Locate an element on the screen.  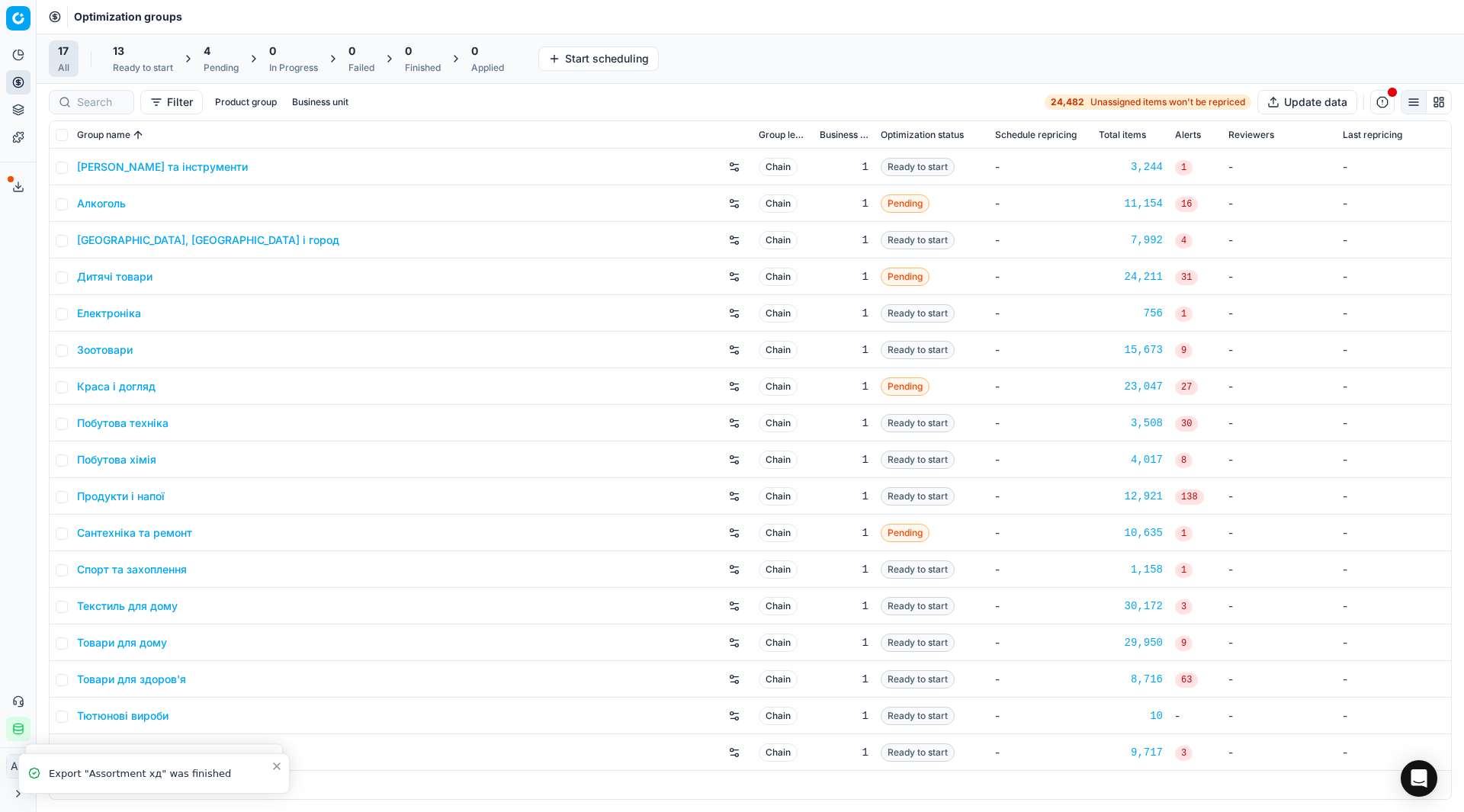
span: 16 is located at coordinates (1186, 204).